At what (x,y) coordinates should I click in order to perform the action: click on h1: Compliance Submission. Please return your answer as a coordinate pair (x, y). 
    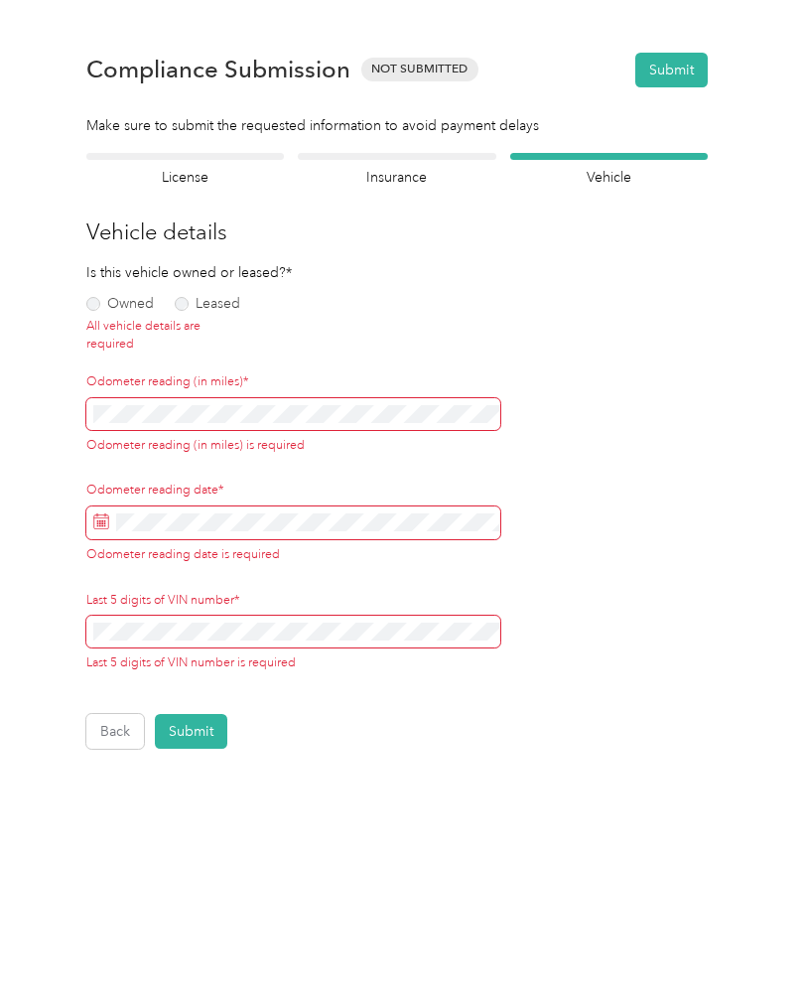
    Looking at the image, I should click on (218, 69).